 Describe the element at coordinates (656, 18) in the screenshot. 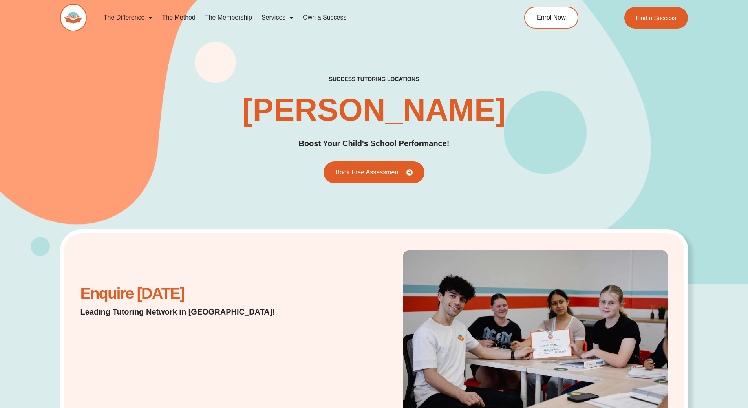

I see `a: Find a Success` at that location.